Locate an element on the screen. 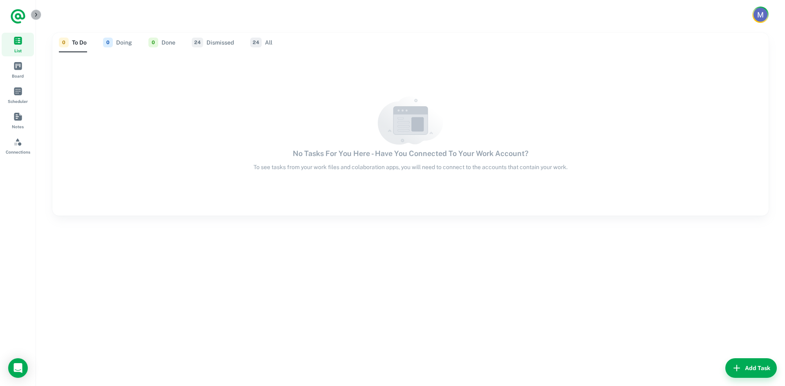  a: Scheduler is located at coordinates (18, 95).